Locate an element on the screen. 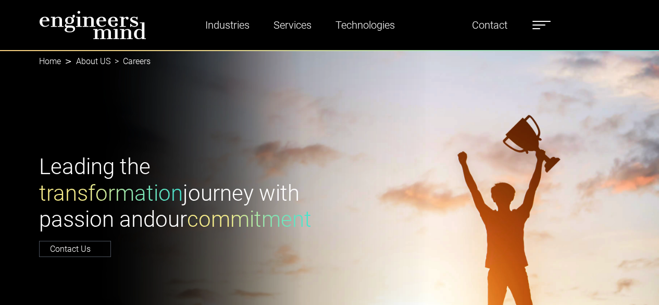 The image size is (659, 305). a: Contact is located at coordinates (490, 25).